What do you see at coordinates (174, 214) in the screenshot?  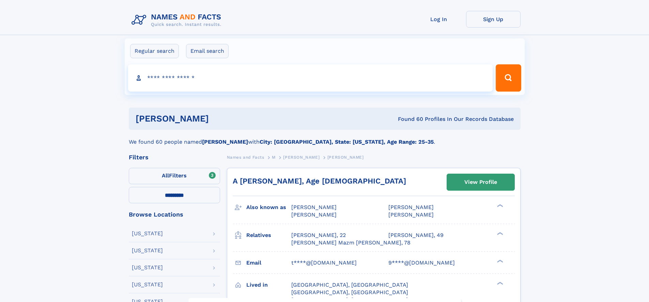 I see `div: Browse Locations` at bounding box center [174, 214].